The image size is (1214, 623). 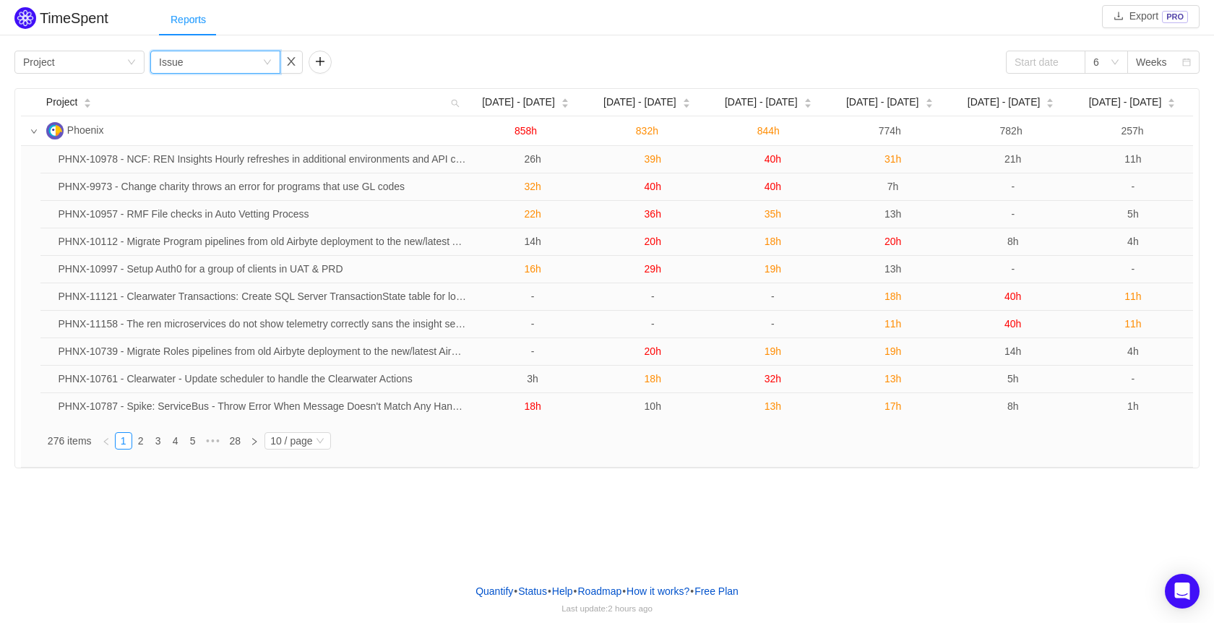 I want to click on td: PHNX-10787 - Spike: ServiceBus - Throw Error When Message Doesn't Match Any Handler, so click(x=262, y=406).